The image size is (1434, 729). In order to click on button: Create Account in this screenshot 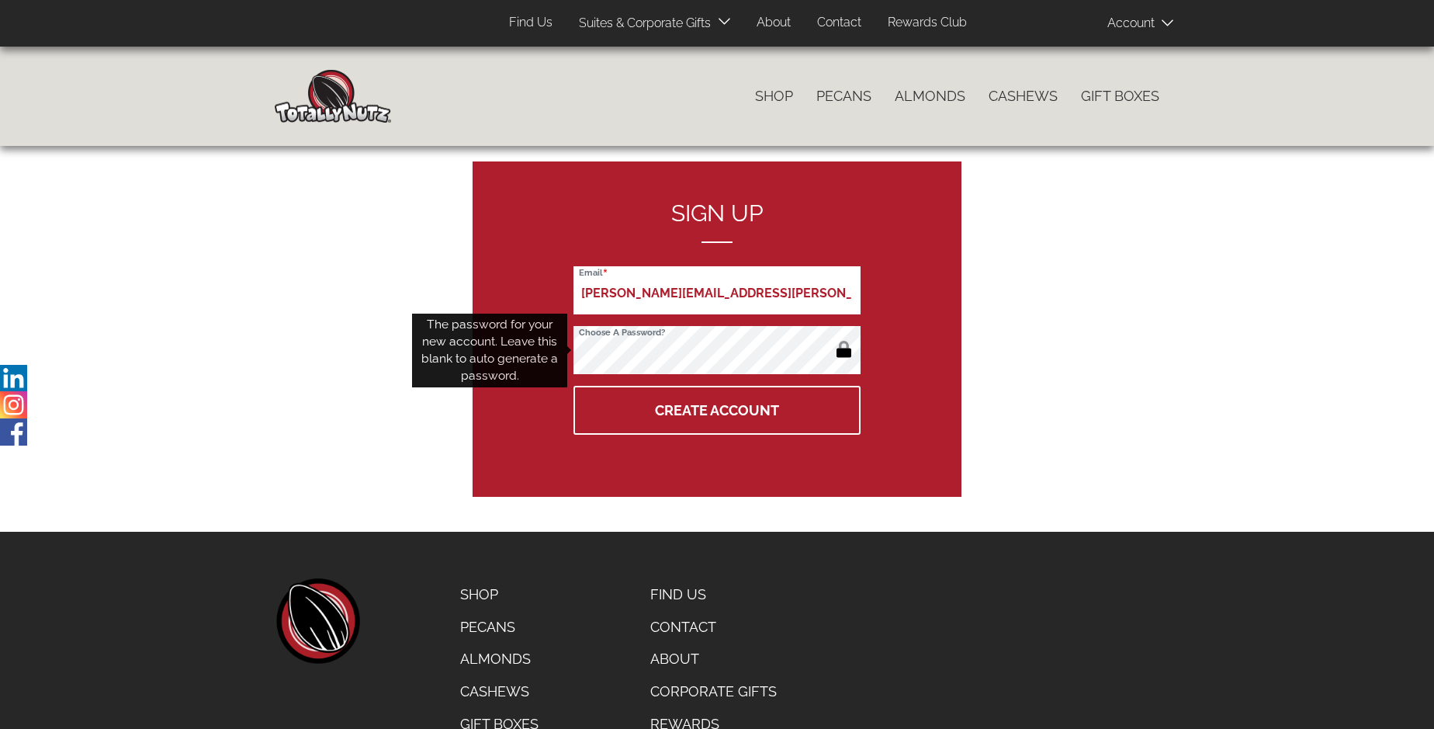, I will do `click(717, 410)`.